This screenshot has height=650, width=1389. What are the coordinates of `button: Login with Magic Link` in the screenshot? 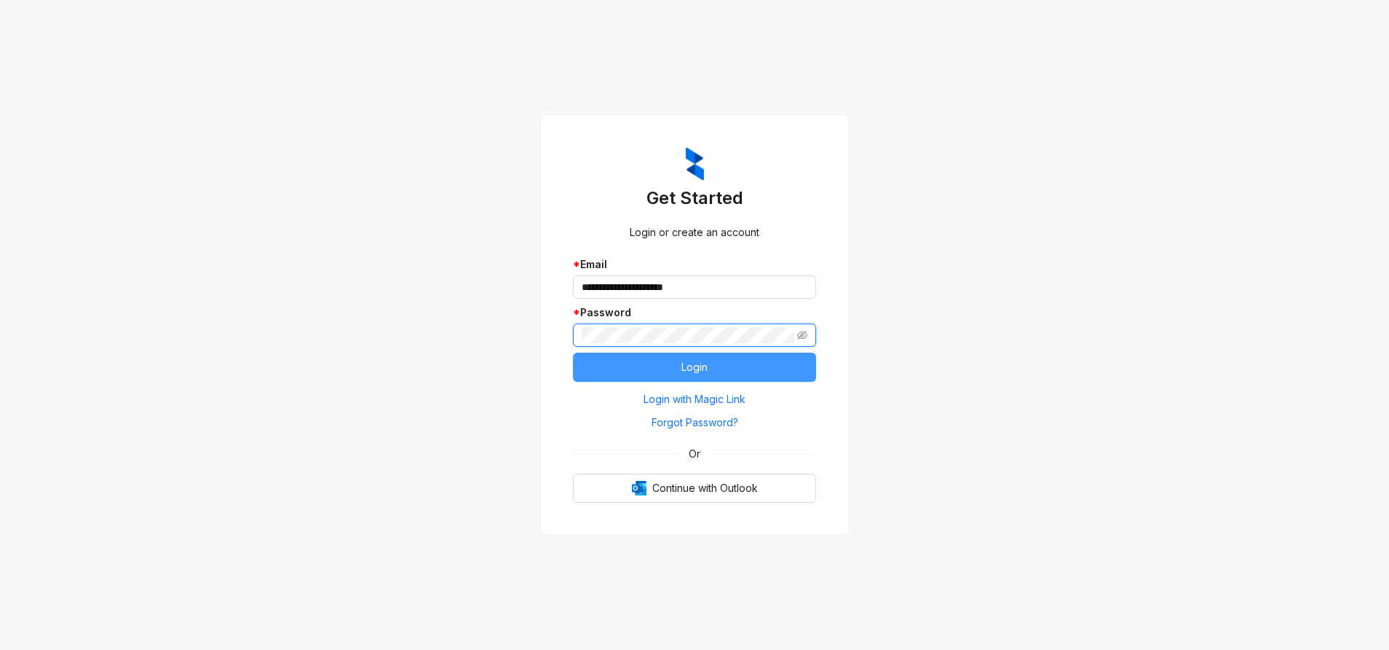 It's located at (695, 399).